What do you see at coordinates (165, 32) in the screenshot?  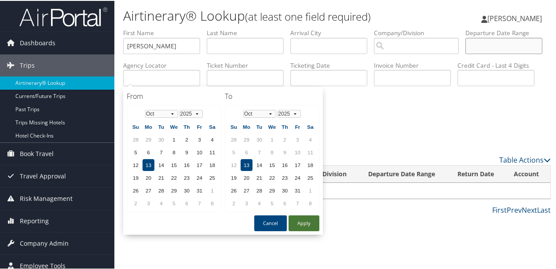 I see `label: First Name` at bounding box center [165, 32].